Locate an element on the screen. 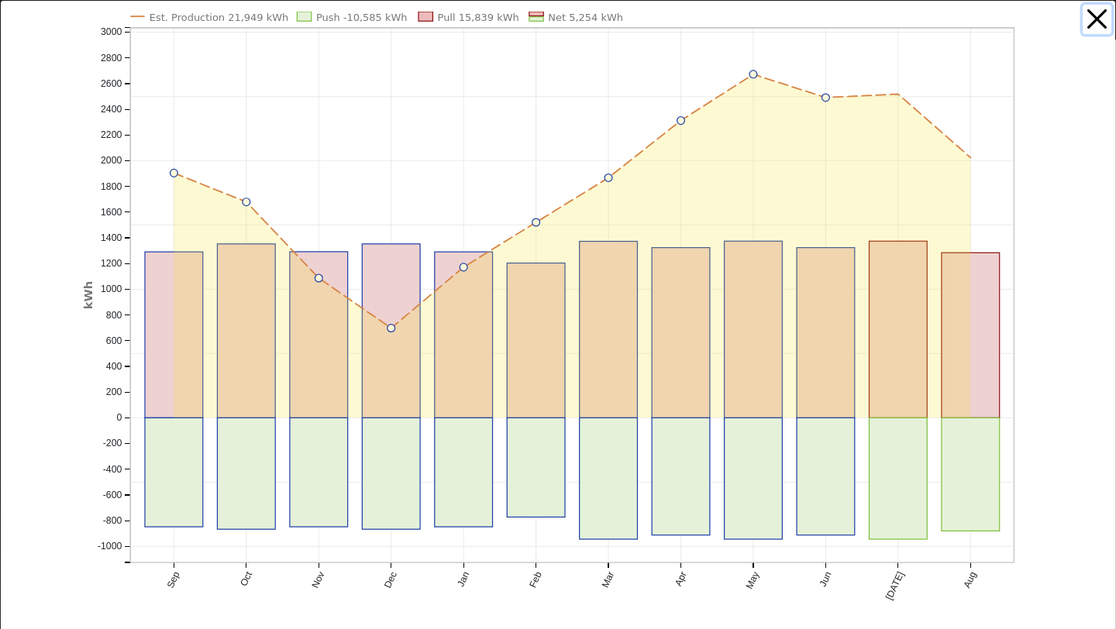  text: 400 is located at coordinates (114, 366).